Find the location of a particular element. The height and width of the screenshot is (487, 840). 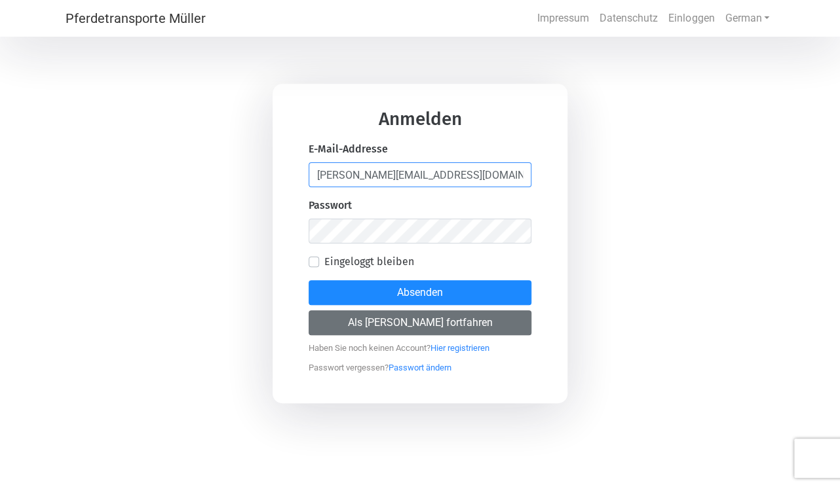

a: Einloggen is located at coordinates (691, 18).